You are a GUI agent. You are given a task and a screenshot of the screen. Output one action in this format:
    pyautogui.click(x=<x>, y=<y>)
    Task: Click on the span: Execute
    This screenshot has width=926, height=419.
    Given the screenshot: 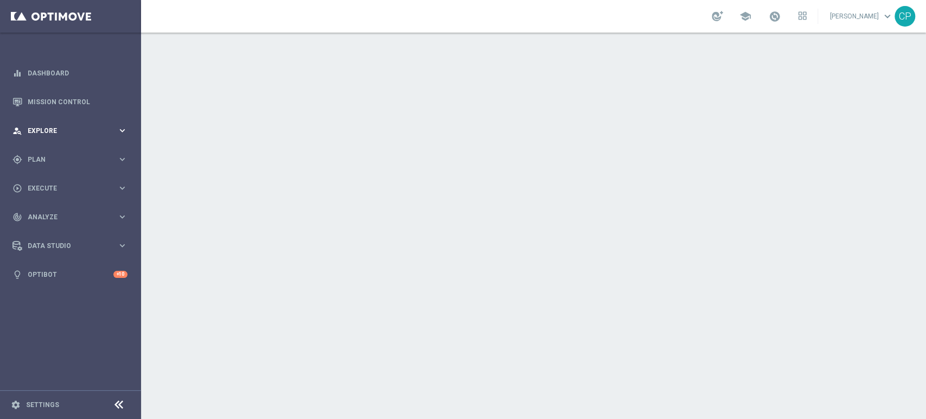 What is the action you would take?
    pyautogui.click(x=72, y=188)
    